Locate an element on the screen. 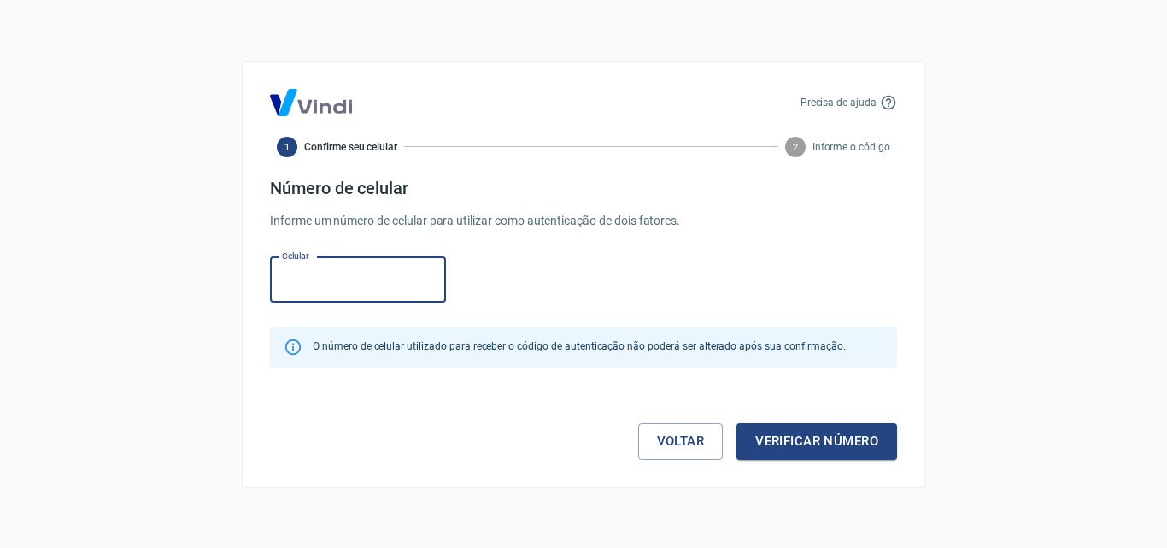 The image size is (1167, 548). text: 2 is located at coordinates (796, 146).